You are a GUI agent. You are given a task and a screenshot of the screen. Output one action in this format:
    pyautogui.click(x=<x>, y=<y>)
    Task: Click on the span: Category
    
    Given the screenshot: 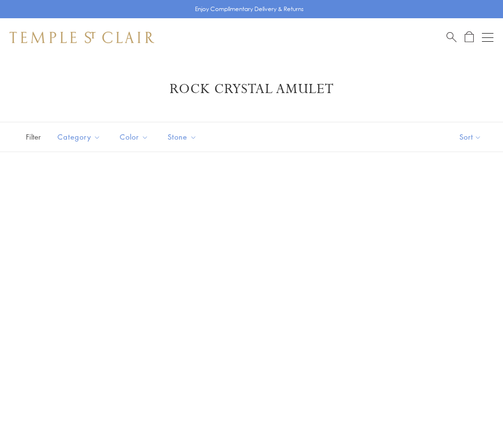 What is the action you would take?
    pyautogui.click(x=80, y=137)
    